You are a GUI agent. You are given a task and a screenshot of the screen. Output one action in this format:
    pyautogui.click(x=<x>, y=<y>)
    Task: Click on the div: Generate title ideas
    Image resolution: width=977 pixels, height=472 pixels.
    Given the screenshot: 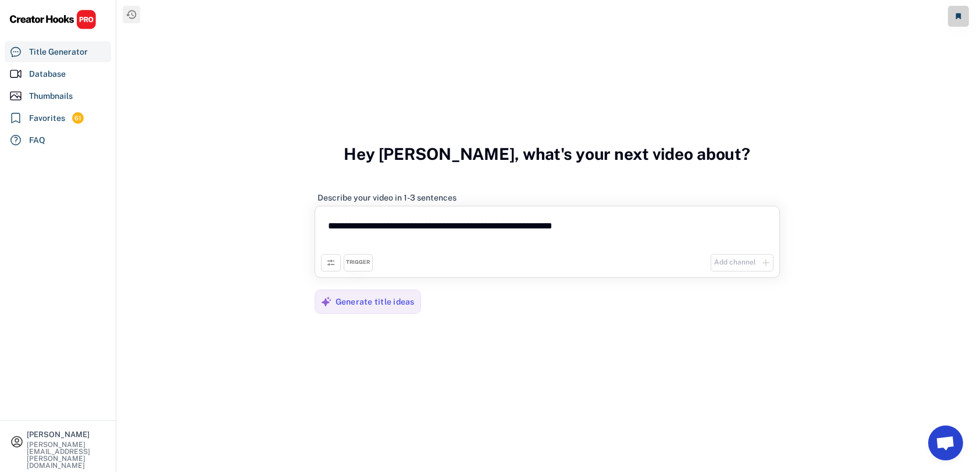 What is the action you would take?
    pyautogui.click(x=375, y=302)
    